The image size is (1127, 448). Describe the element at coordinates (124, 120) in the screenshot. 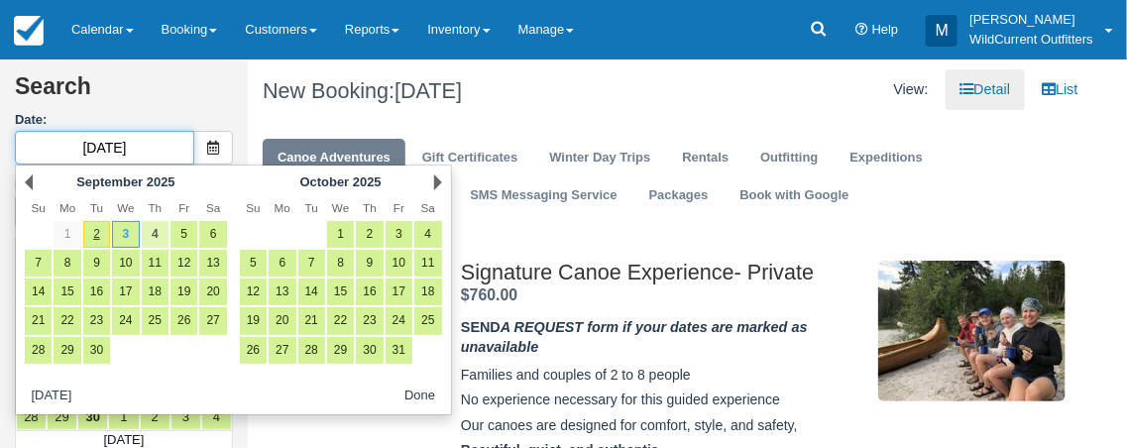

I see `label: Date:` at that location.